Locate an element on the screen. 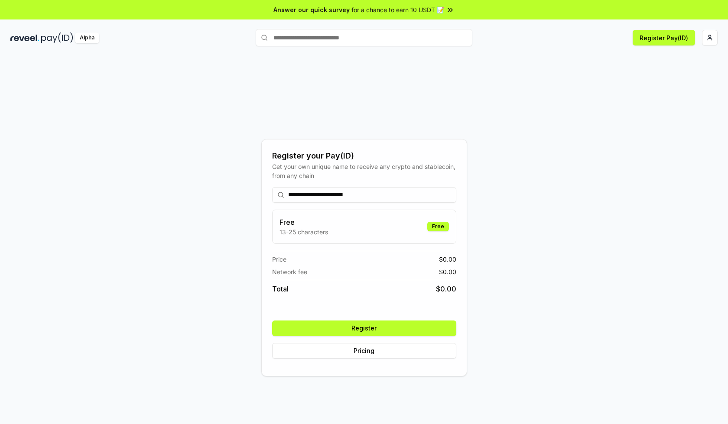  span: for a chance to earn 10 USDT 📝 is located at coordinates (398, 10).